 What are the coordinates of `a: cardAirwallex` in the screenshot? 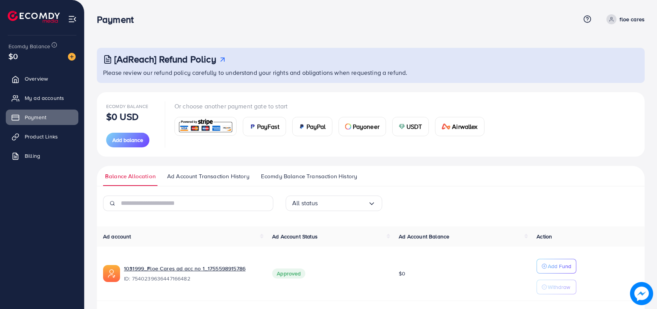 It's located at (460, 127).